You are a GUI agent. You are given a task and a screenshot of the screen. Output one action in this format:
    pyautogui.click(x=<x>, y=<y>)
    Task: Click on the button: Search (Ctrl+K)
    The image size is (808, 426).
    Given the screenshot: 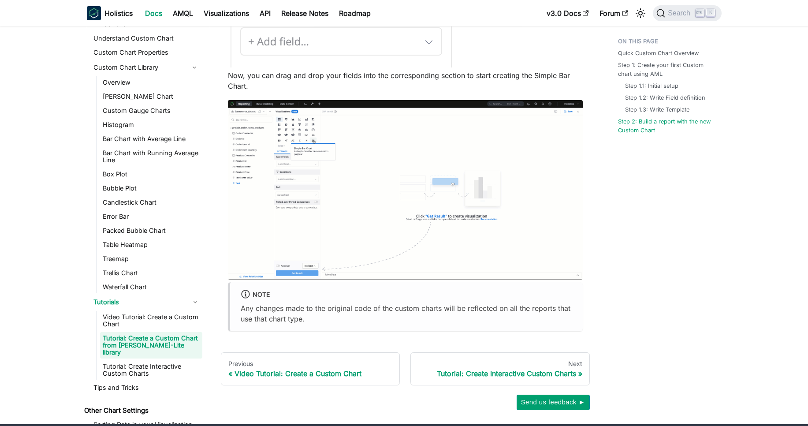 What is the action you would take?
    pyautogui.click(x=687, y=13)
    